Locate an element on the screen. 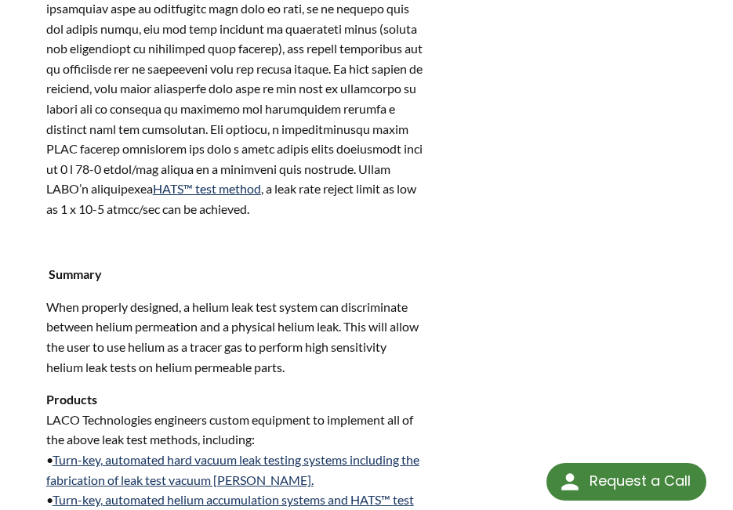 The width and height of the screenshot is (733, 510). p: When properly designed, a helium leak test system can discriminate between helium permeation and ... is located at coordinates (234, 337).